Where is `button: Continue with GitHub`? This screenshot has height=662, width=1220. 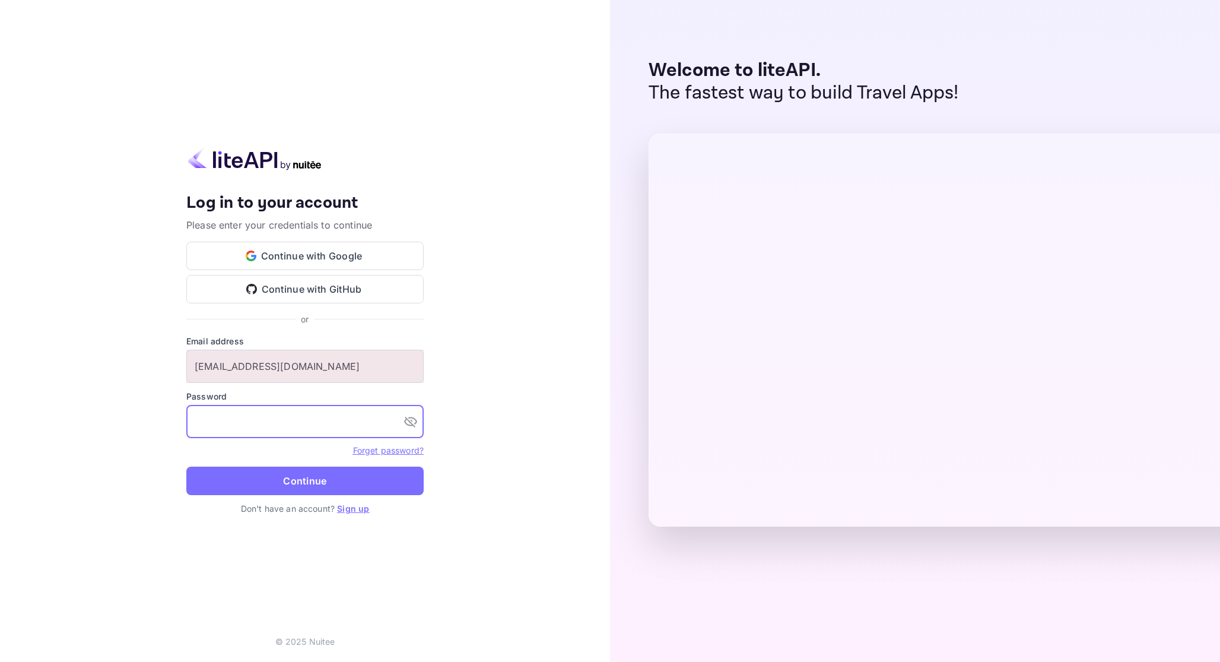 button: Continue with GitHub is located at coordinates (305, 289).